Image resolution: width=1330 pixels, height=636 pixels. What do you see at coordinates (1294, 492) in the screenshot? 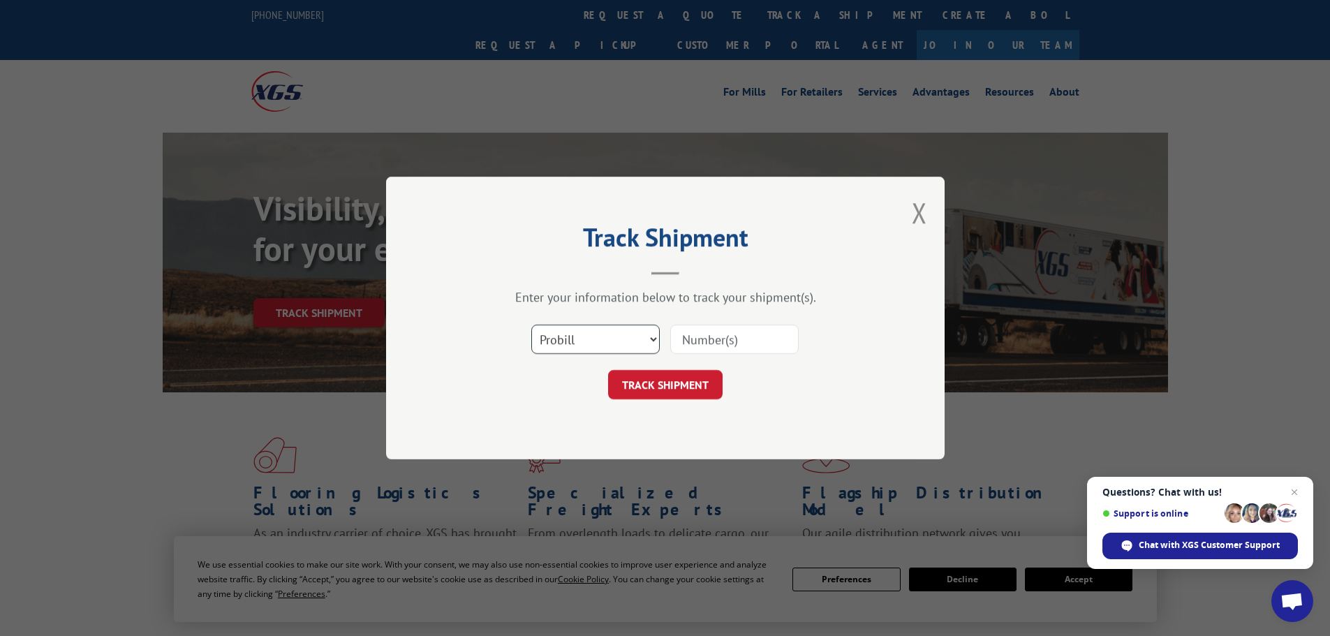
I see `span: Close chat` at bounding box center [1294, 492].